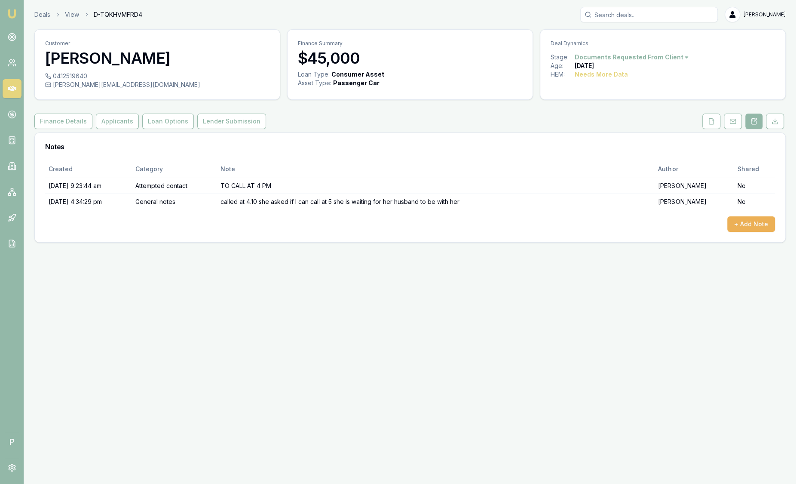  I want to click on a: Finance Details, so click(64, 121).